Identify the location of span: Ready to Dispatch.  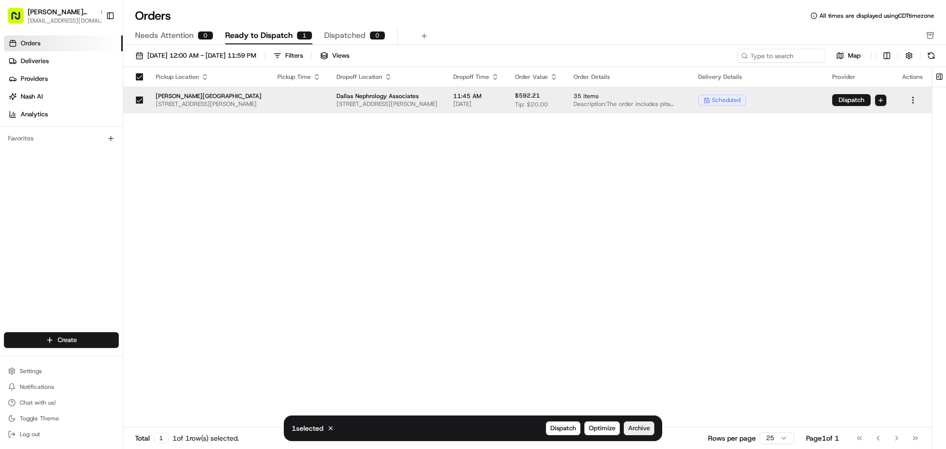
(259, 35).